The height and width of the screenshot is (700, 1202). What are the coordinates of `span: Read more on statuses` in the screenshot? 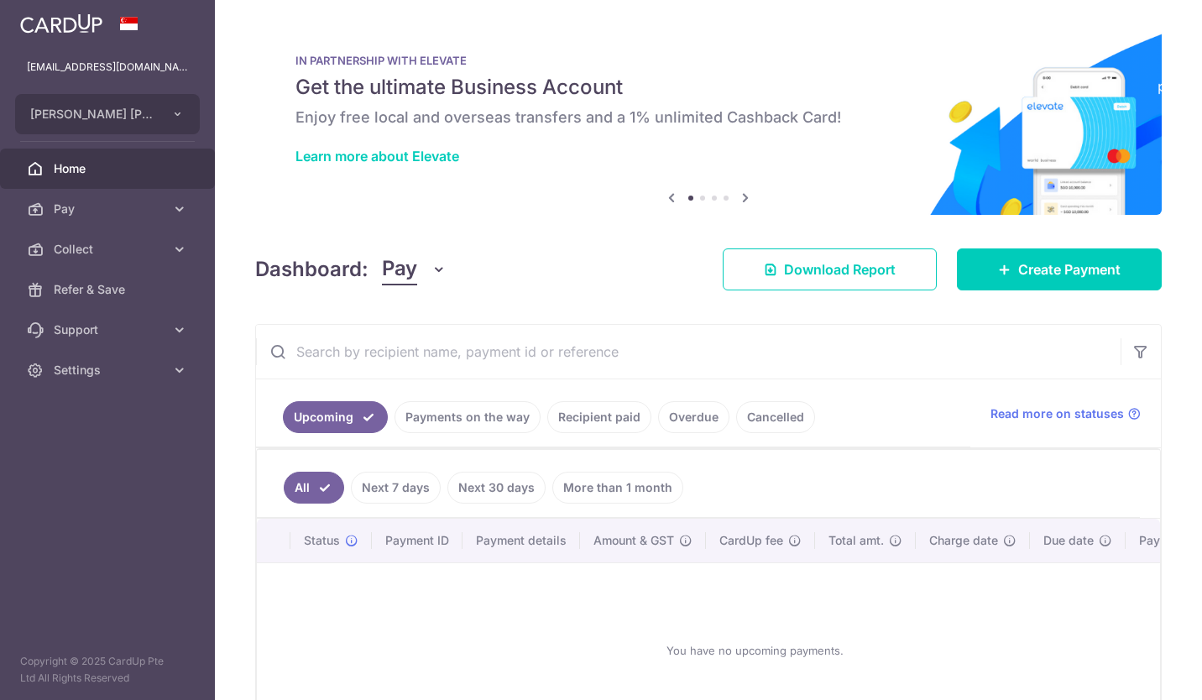 It's located at (1057, 414).